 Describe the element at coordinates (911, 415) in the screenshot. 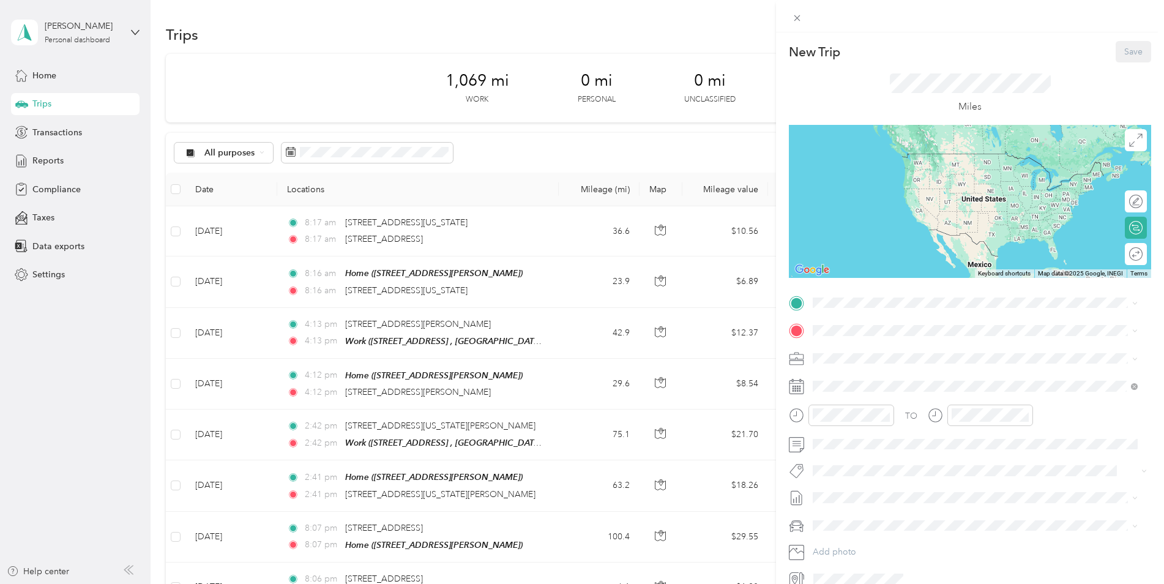

I see `div: TO` at that location.